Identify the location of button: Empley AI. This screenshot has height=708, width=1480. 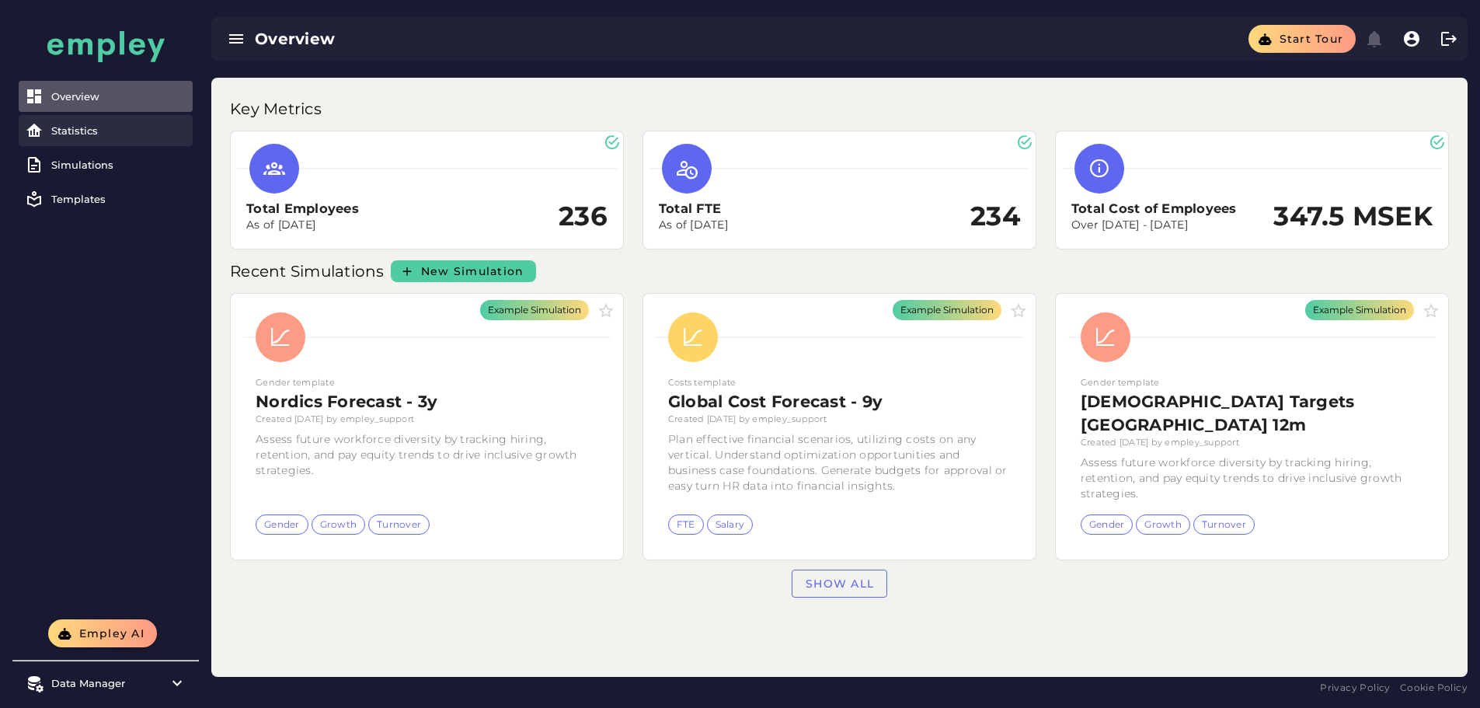
(103, 633).